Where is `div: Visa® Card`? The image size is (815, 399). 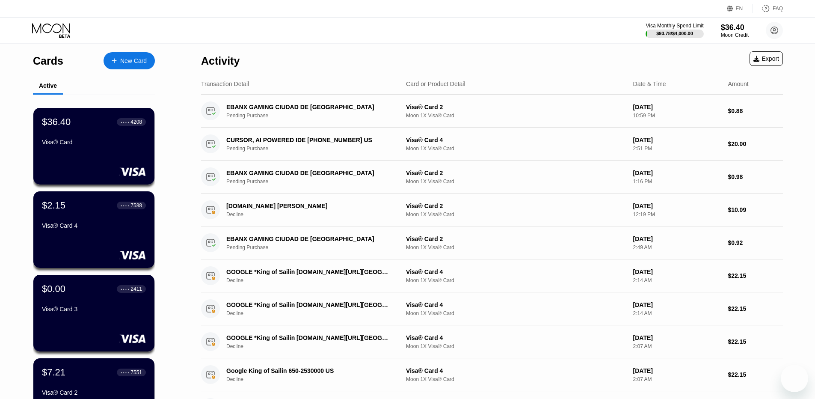
div: Visa® Card is located at coordinates (94, 142).